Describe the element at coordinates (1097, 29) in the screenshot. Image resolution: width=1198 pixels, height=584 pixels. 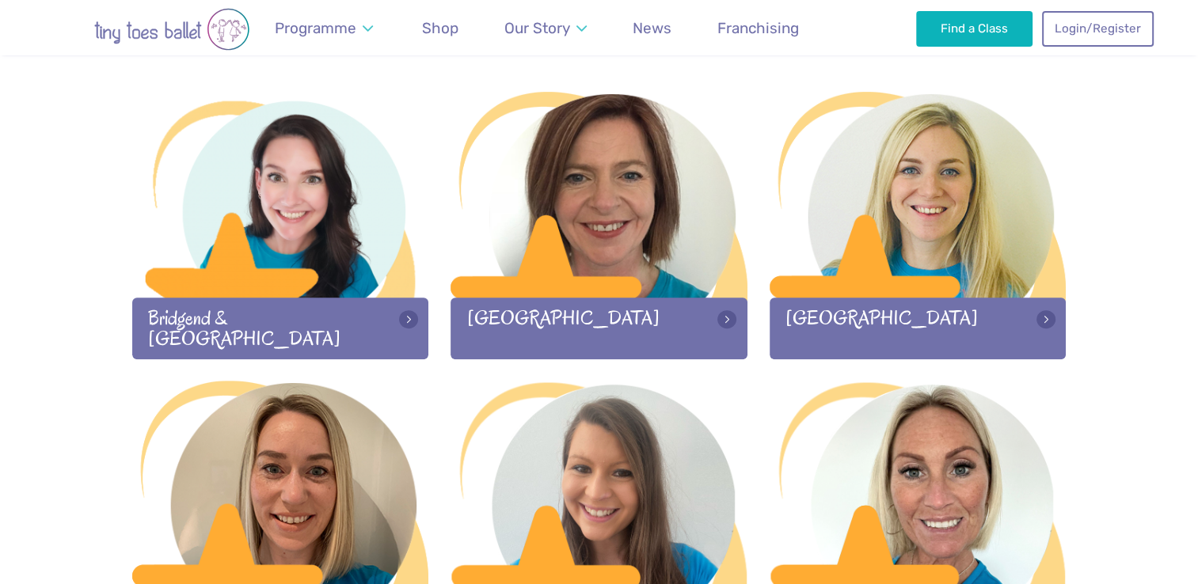
I see `a: Login/Register` at that location.